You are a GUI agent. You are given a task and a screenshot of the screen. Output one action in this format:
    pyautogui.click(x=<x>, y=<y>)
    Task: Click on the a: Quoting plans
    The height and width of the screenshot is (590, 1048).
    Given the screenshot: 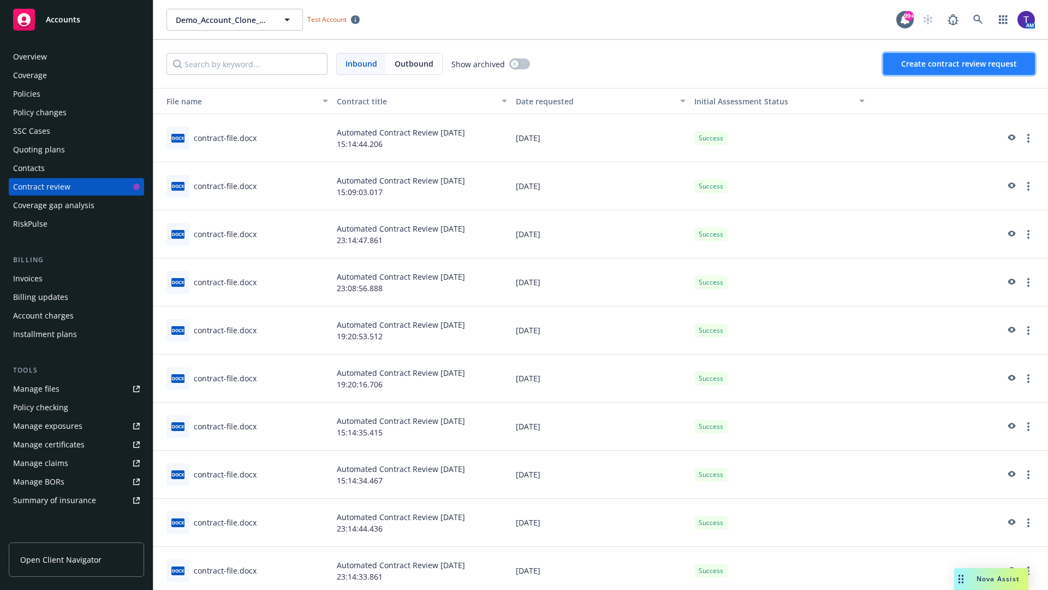 What is the action you would take?
    pyautogui.click(x=76, y=150)
    